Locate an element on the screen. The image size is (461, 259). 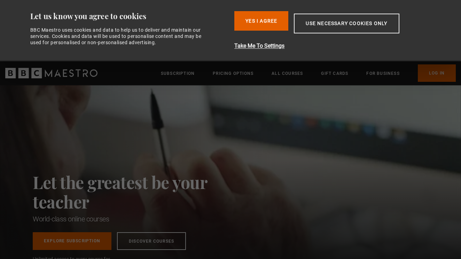
h1: World-class online courses is located at coordinates (135, 219).